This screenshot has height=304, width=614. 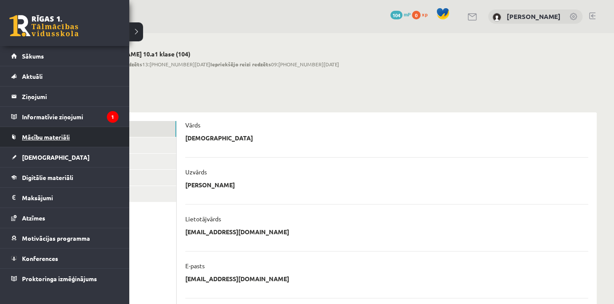 I want to click on span: Atzīmes, so click(x=34, y=218).